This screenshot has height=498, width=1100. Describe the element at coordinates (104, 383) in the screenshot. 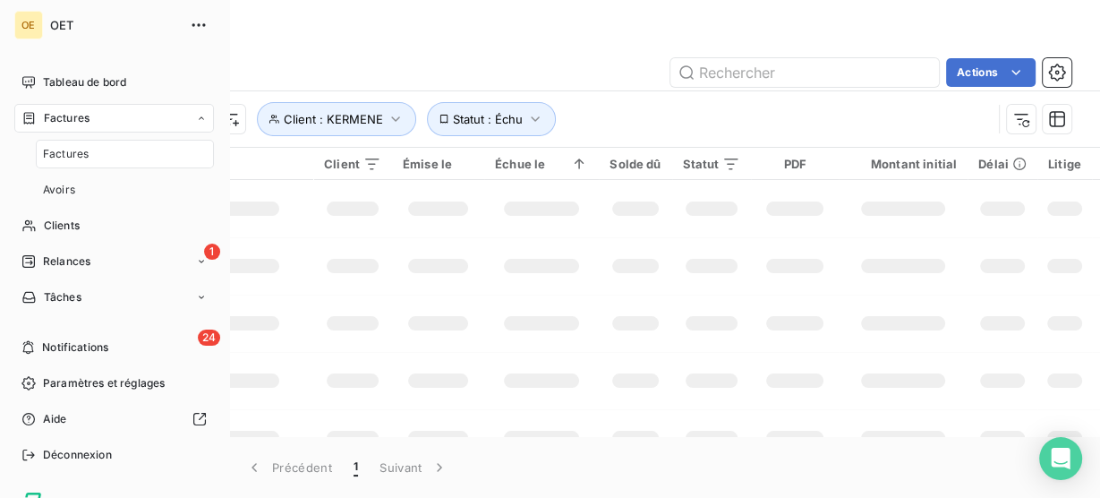

I see `span: Paramètres et réglages` at that location.